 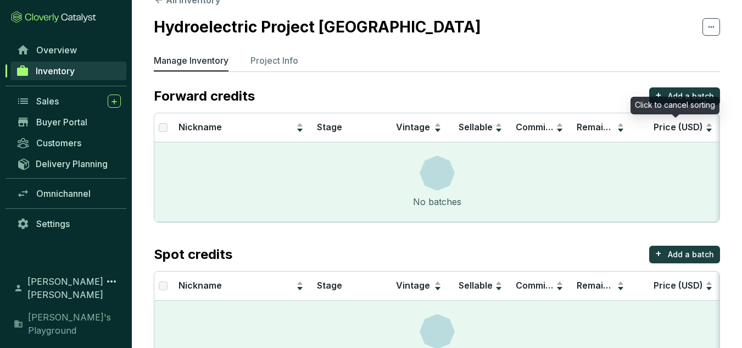 I want to click on a: Settings, so click(x=69, y=224).